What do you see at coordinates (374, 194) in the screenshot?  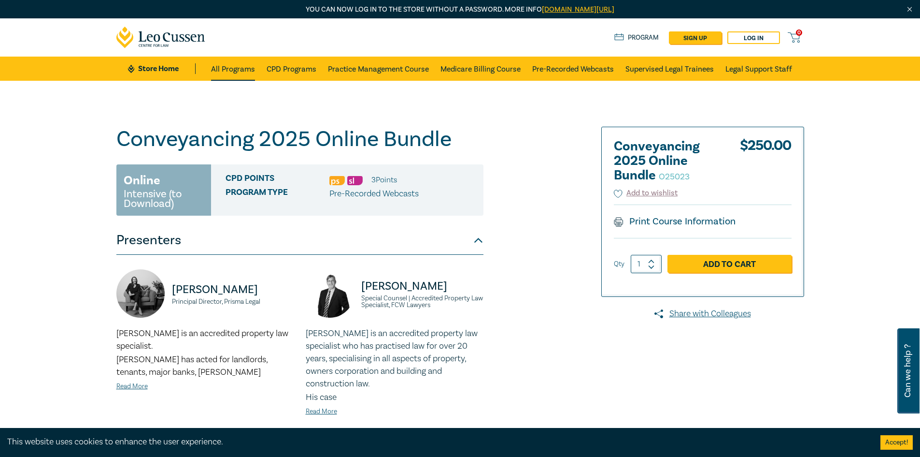 I see `p: Pre-Recorded Webcasts` at bounding box center [374, 194].